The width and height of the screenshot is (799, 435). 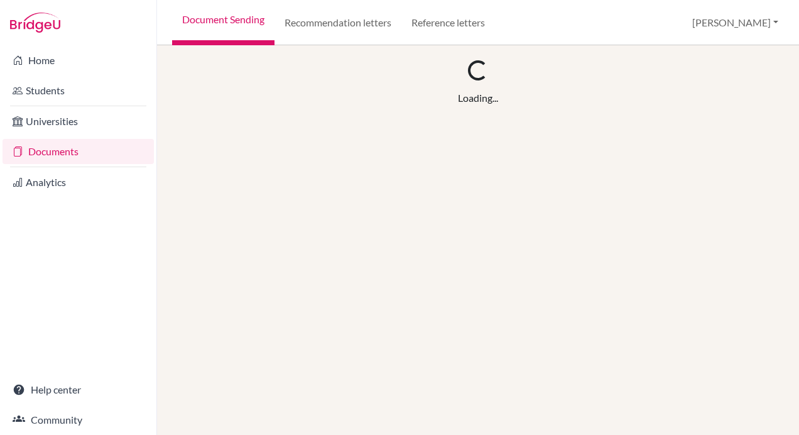 What do you see at coordinates (78, 182) in the screenshot?
I see `a: Analytics` at bounding box center [78, 182].